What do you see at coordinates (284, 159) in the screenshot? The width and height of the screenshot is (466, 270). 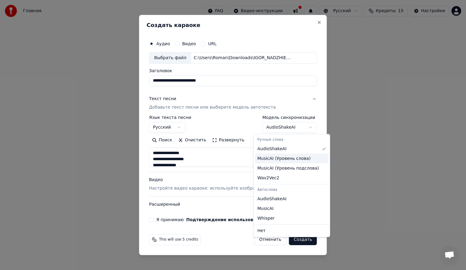 I see `span: MusicAI ( Уровень слова )` at bounding box center [284, 159].